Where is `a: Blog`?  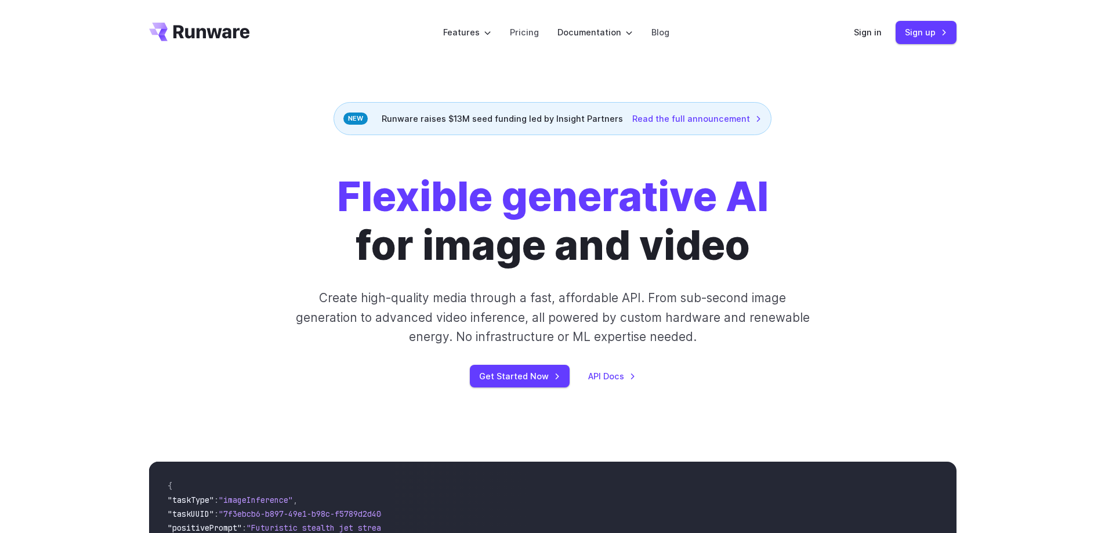 a: Blog is located at coordinates (660, 32).